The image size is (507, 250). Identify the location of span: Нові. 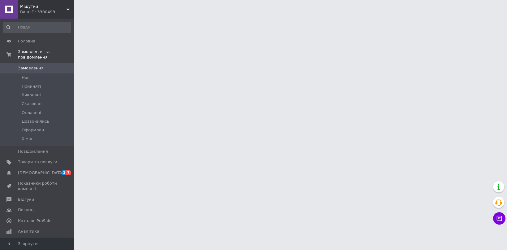
(26, 78).